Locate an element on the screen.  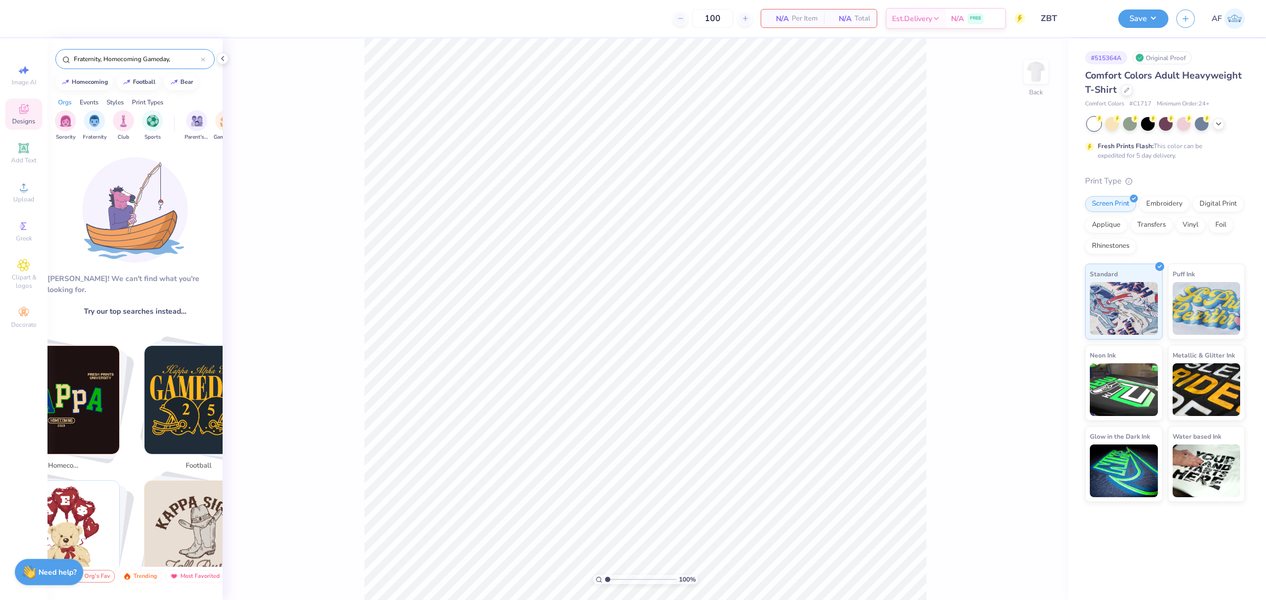
div: filter for Game Day is located at coordinates (226, 126).